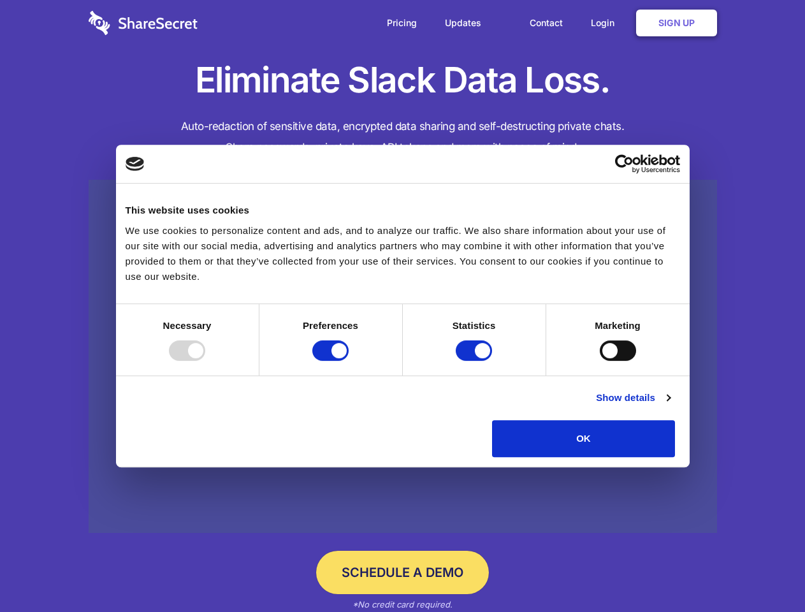 This screenshot has width=805, height=612. What do you see at coordinates (633, 398) in the screenshot?
I see `a: Show details` at bounding box center [633, 398].